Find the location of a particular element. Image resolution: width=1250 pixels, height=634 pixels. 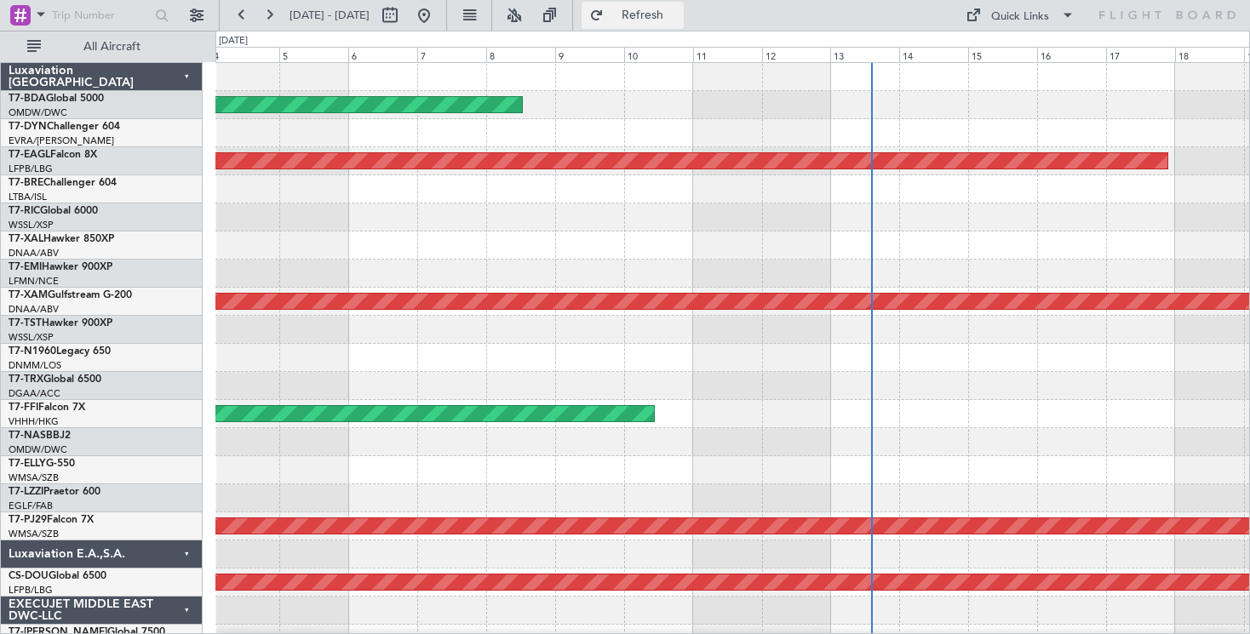

a: CS-DOUGlobal 6500 is located at coordinates (57, 576).